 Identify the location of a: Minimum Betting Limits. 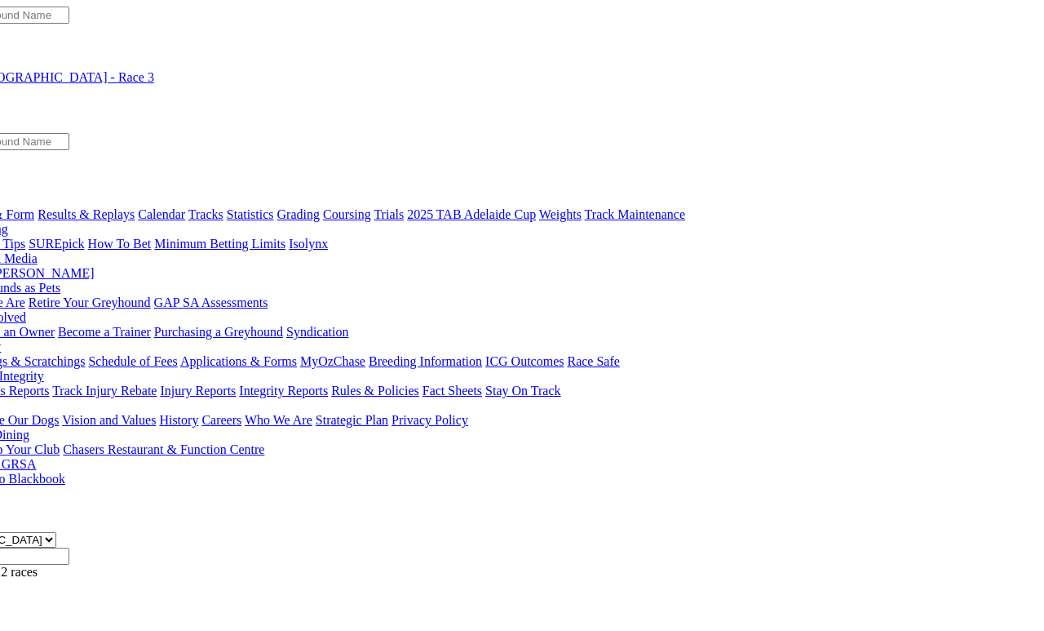
(219, 243).